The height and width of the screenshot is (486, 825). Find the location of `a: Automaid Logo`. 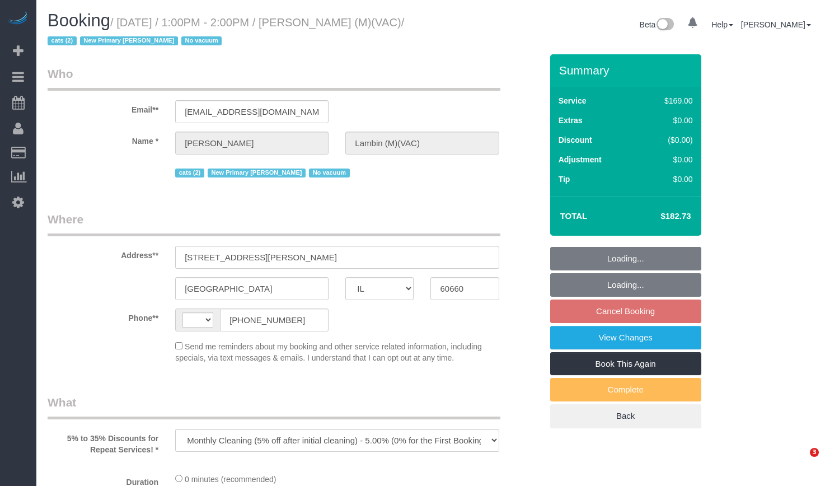

a: Automaid Logo is located at coordinates (18, 19).